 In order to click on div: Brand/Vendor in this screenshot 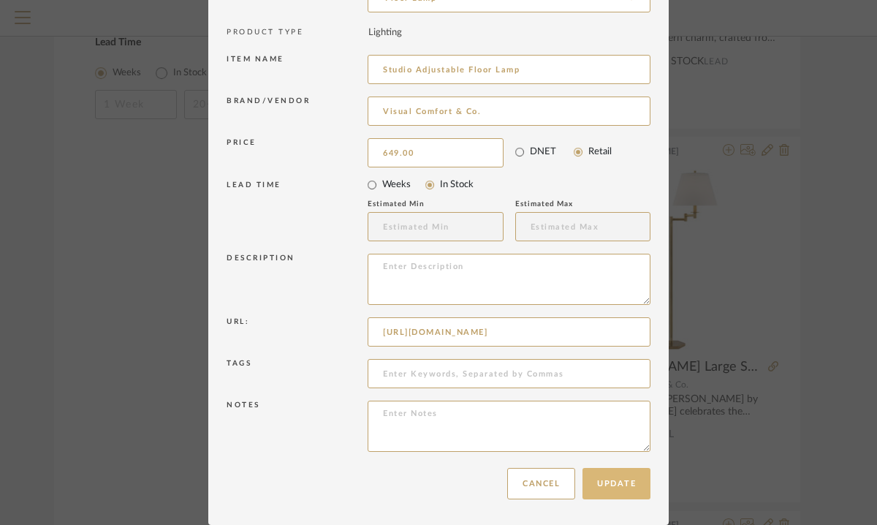, I will do `click(297, 111)`.